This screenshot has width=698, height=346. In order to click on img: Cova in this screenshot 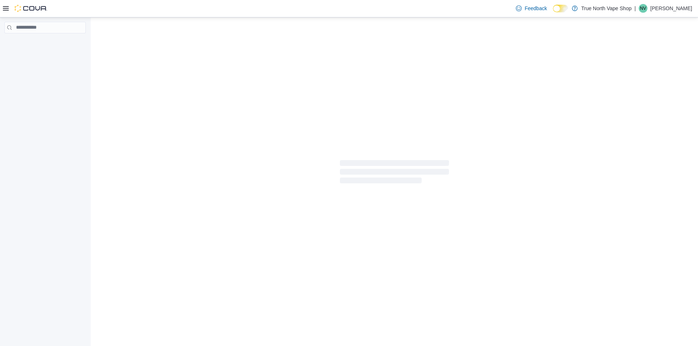, I will do `click(31, 8)`.